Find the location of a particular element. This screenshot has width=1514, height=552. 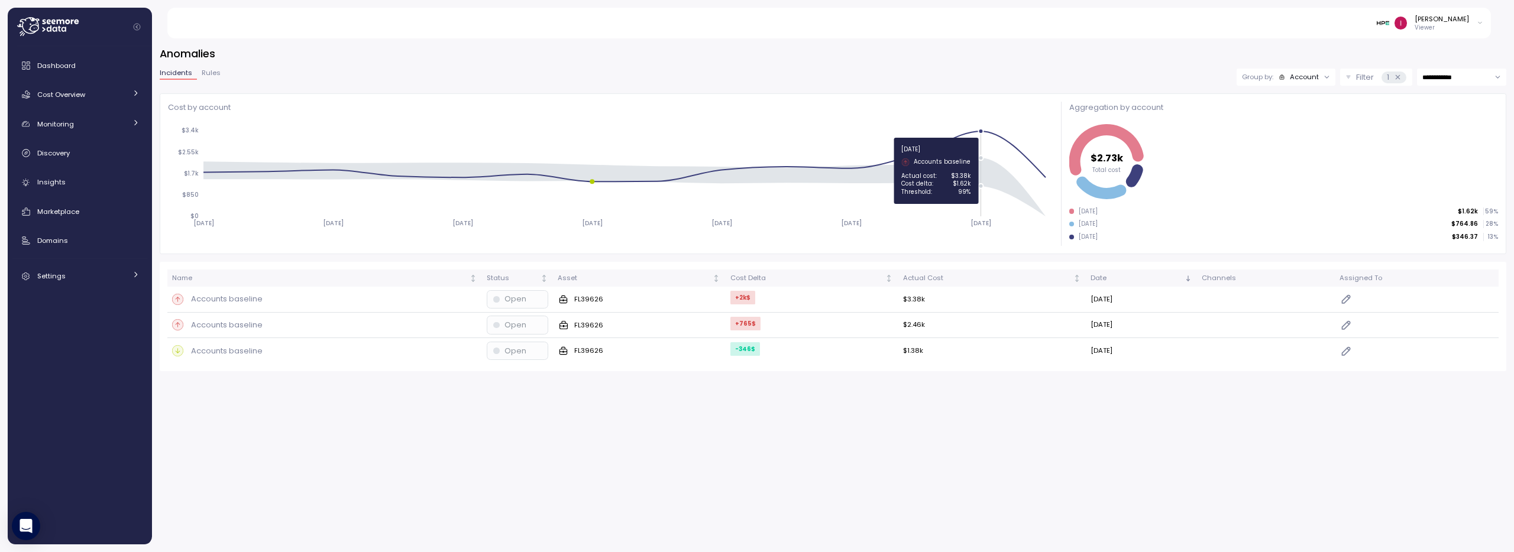

th: NameNot sorted is located at coordinates (325, 278).